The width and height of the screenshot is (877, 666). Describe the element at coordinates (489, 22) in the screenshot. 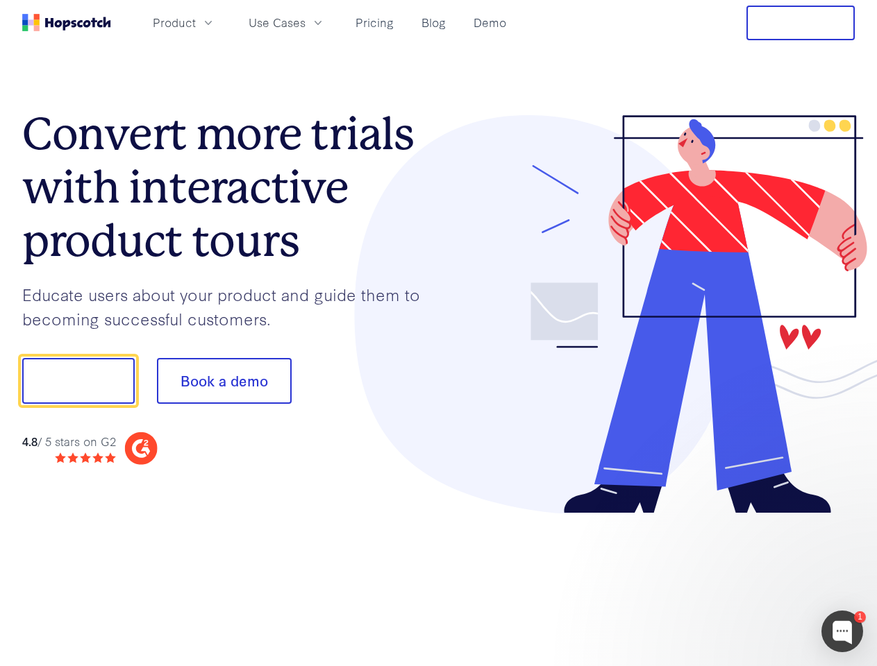

I see `a: Demo` at that location.